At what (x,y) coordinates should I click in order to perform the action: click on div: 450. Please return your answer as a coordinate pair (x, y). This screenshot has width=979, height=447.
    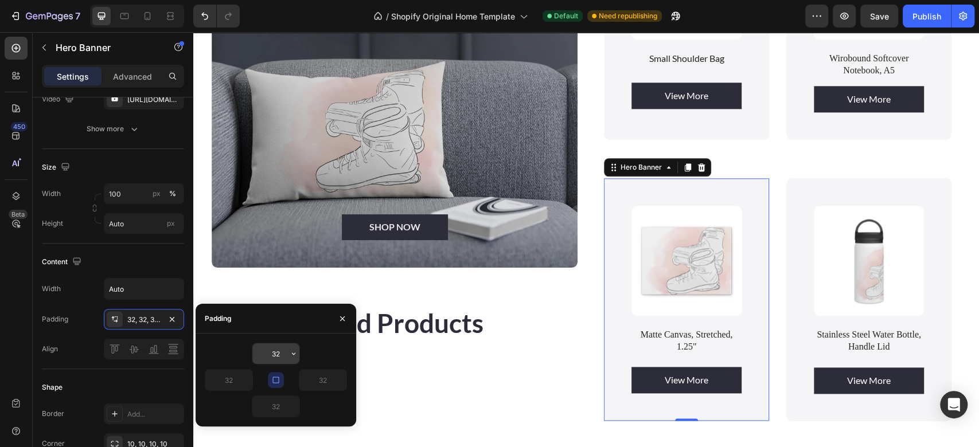
    Looking at the image, I should click on (19, 127).